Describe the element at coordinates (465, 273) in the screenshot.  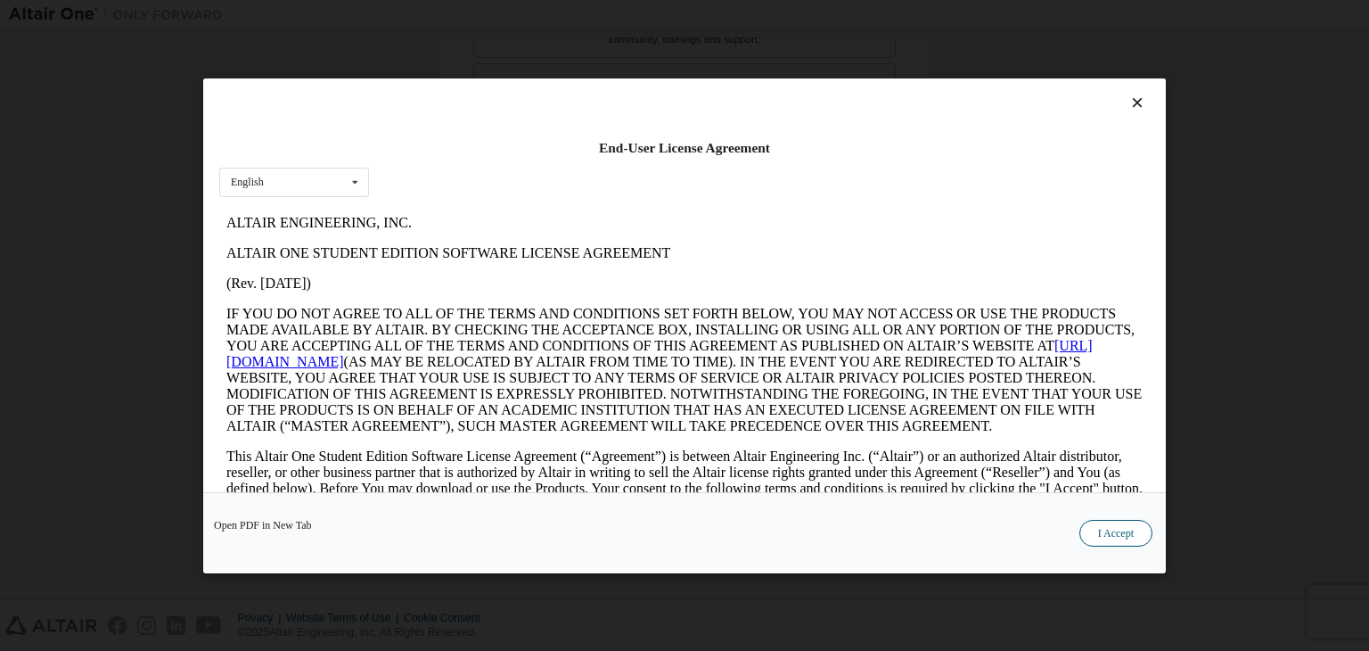
I see `p: This Altair One Student Edition Software License Agreement (“Agreement”) is between Altair Engine...` at that location.